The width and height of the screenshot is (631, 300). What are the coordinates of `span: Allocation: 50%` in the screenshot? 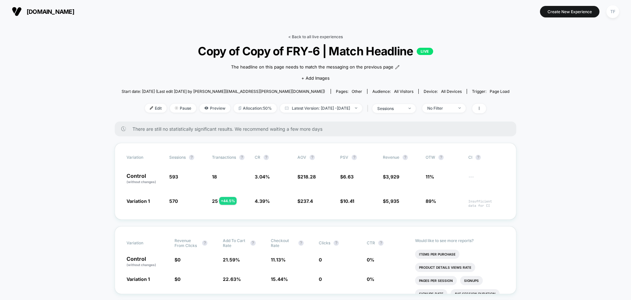 It's located at (255, 108).